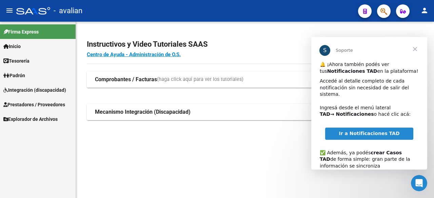 Image resolution: width=434 pixels, height=198 pixels. What do you see at coordinates (68, 11) in the screenshot?
I see `span: - avalian` at bounding box center [68, 11].